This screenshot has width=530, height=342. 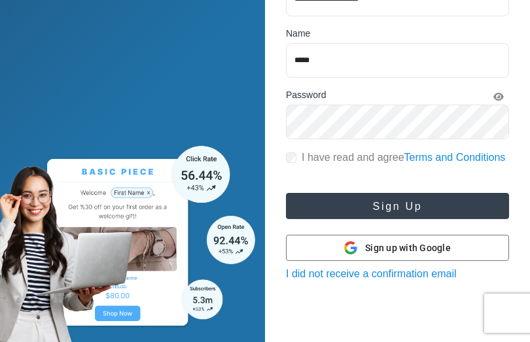 What do you see at coordinates (305, 95) in the screenshot?
I see `label: Password` at bounding box center [305, 95].